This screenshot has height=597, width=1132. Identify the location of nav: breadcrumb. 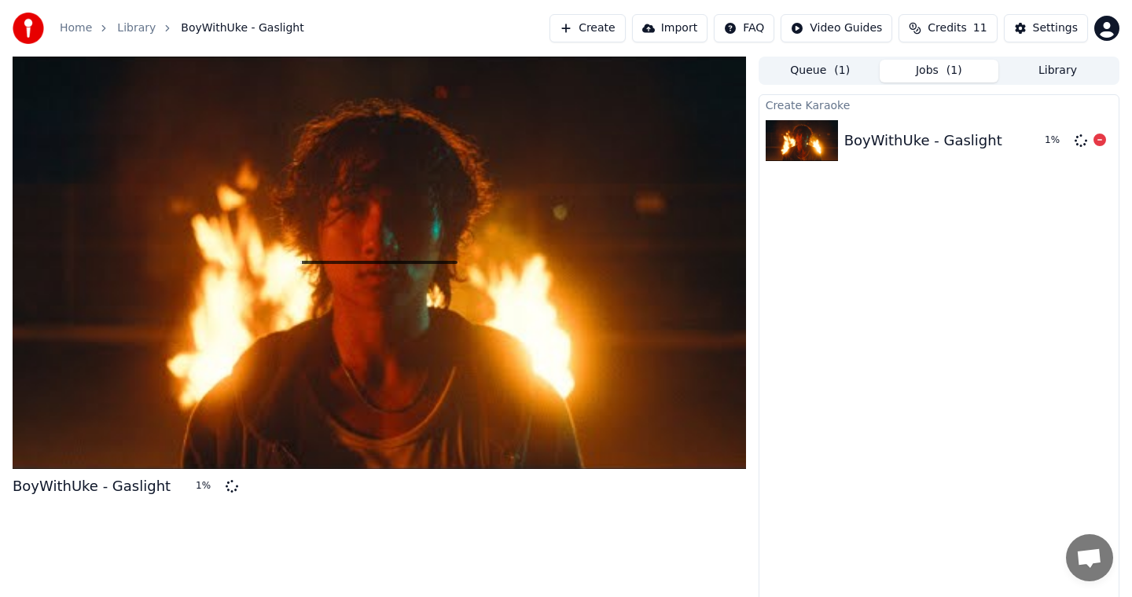
(182, 28).